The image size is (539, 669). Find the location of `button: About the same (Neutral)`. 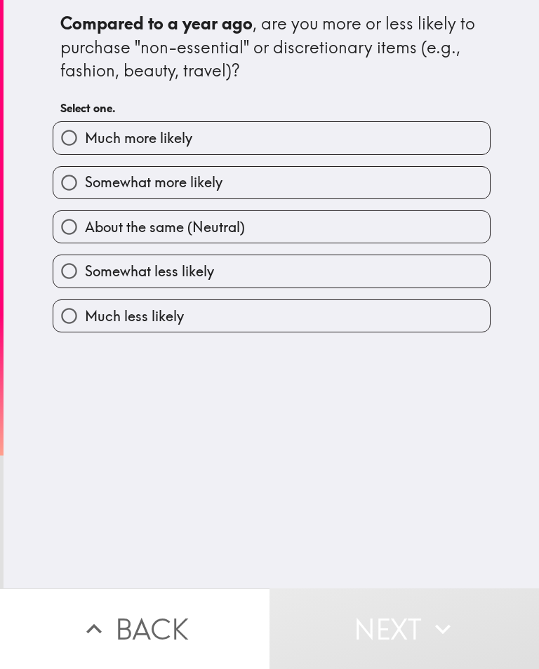

button: About the same (Neutral) is located at coordinates (272, 227).